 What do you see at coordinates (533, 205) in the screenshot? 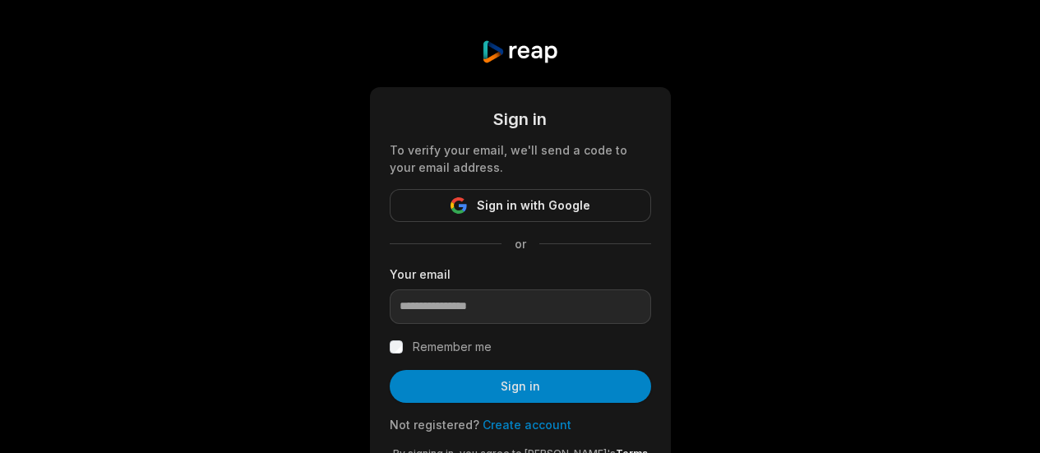
I see `span: Sign in with Google` at bounding box center [533, 205].